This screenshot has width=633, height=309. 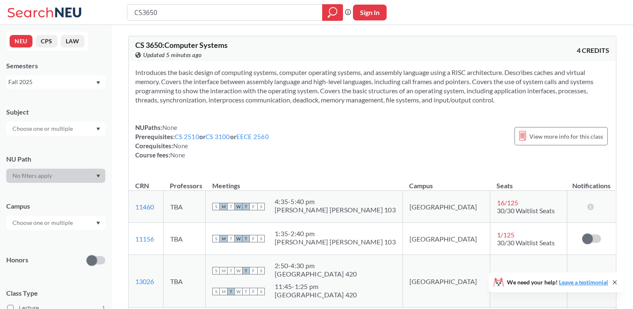 What do you see at coordinates (172, 55) in the screenshot?
I see `span: Updated 5 minutes ago` at bounding box center [172, 55].